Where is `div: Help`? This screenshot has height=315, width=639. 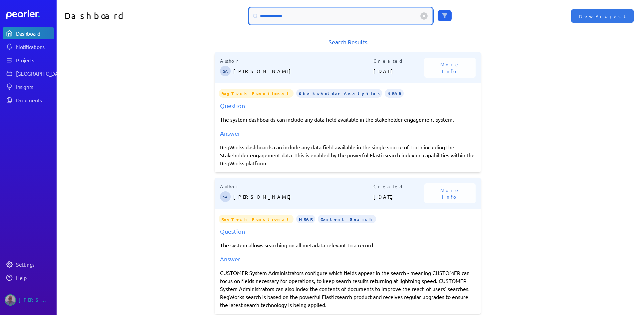 div: Help is located at coordinates (35, 277).